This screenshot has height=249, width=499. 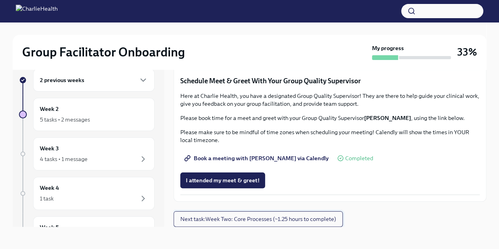 What do you see at coordinates (37, 11) in the screenshot?
I see `img: CharlieHealth` at bounding box center [37, 11].